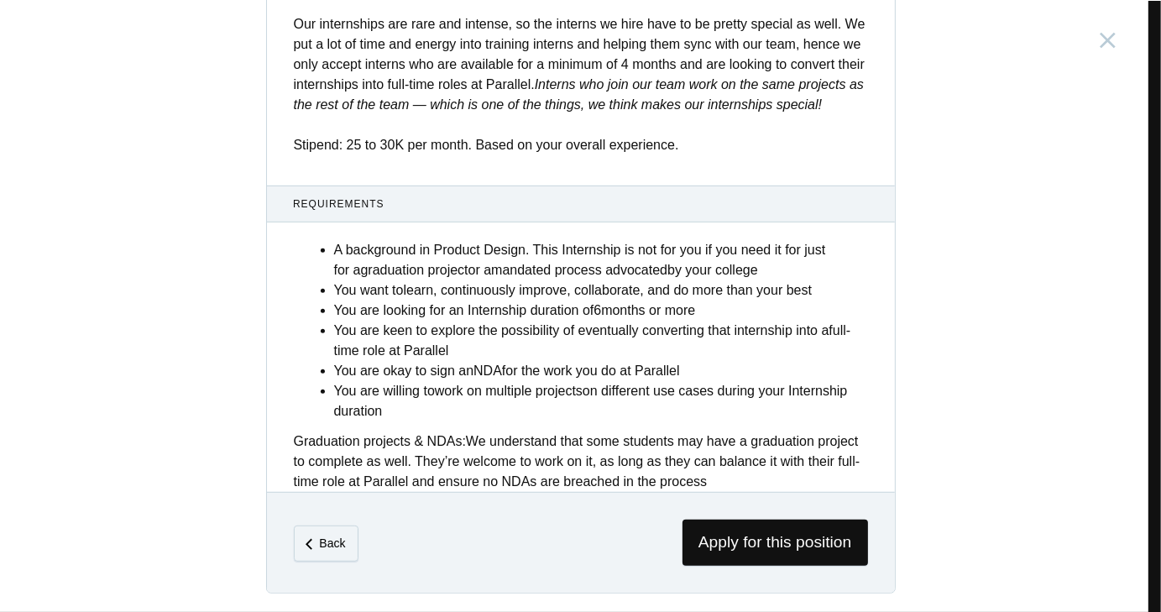  I want to click on strong: learn, continuously improve, collaborate, and do more than your best, so click(608, 290).